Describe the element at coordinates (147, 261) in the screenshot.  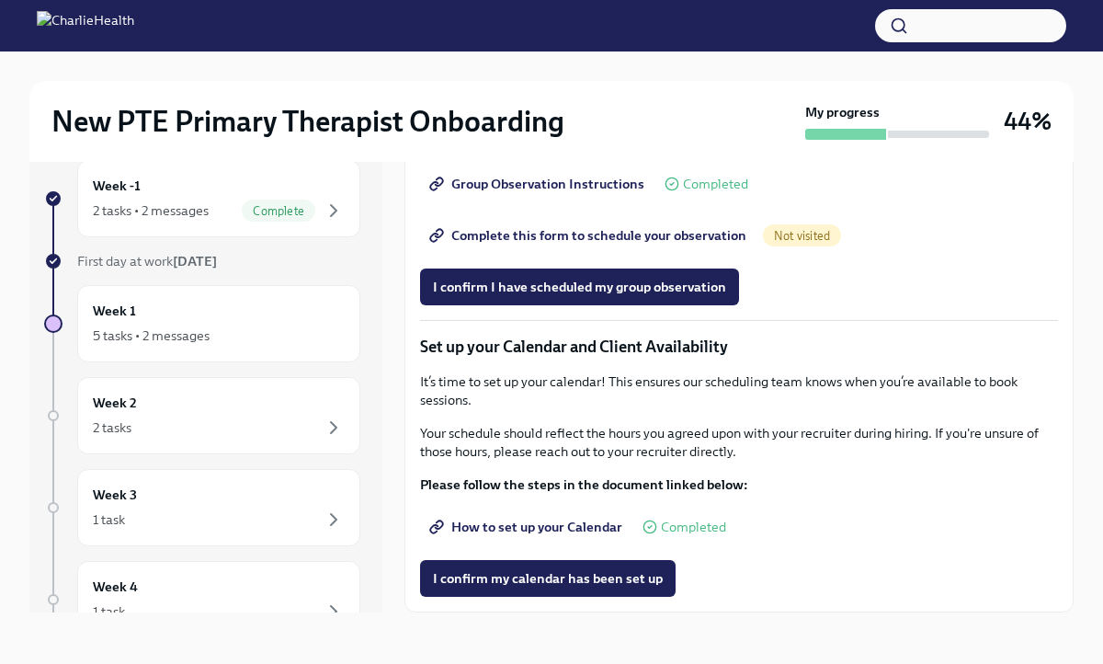
I see `span: First day at work` at that location.